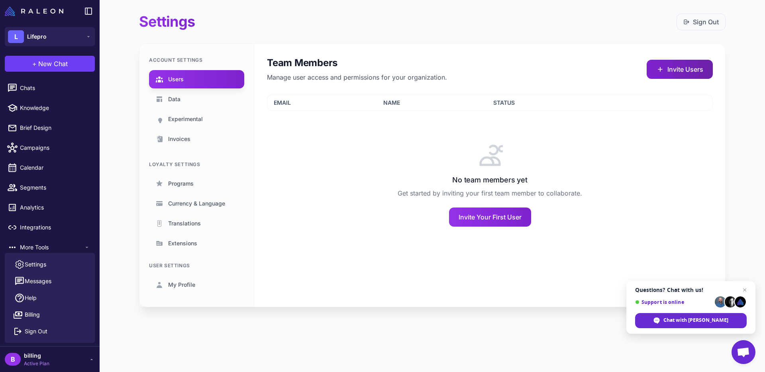  Describe the element at coordinates (197, 60) in the screenshot. I see `div: Account Settings` at that location.